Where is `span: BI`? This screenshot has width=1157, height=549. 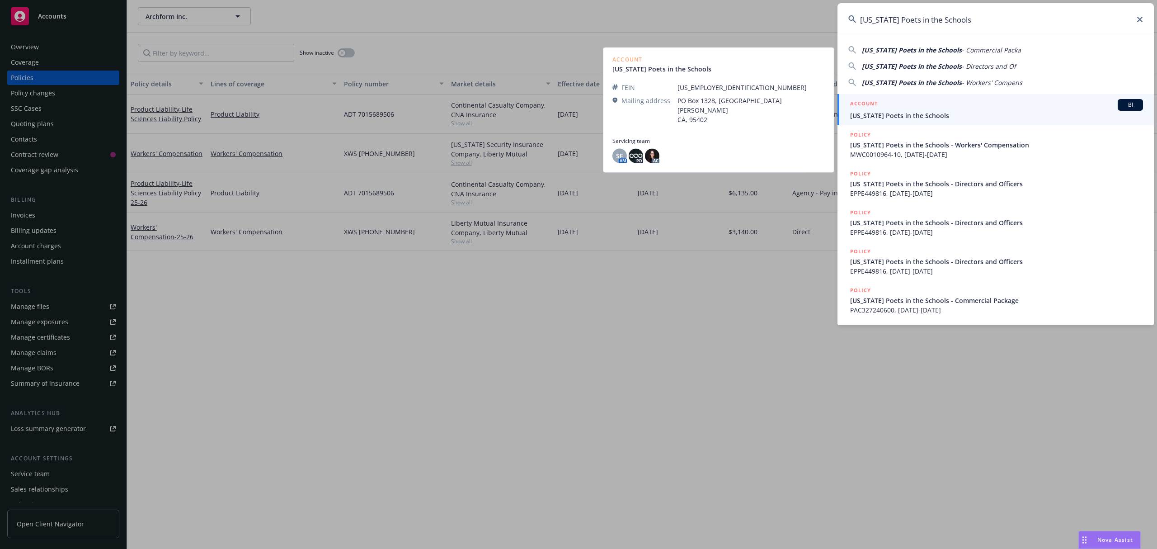 span: BI is located at coordinates (1130, 105).